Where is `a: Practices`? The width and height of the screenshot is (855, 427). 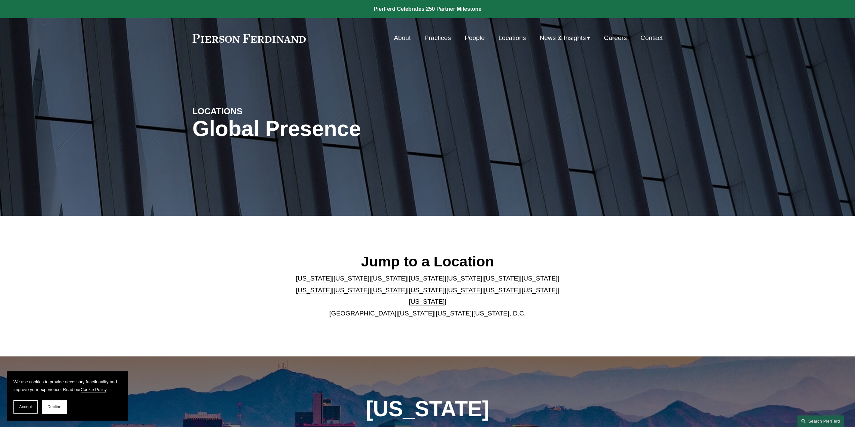 a: Practices is located at coordinates (437, 38).